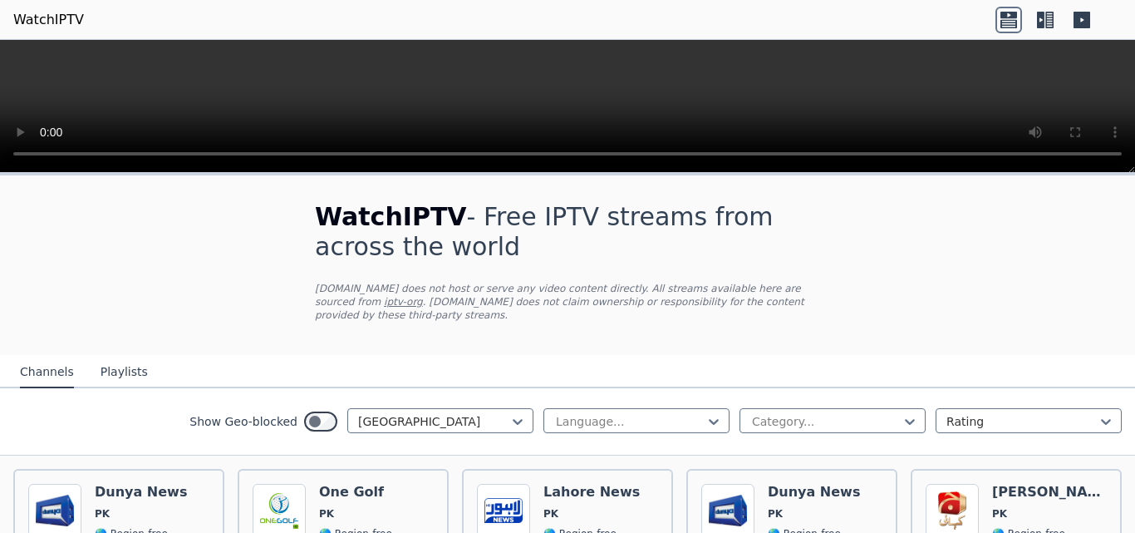 This screenshot has height=533, width=1135. Describe the element at coordinates (47, 372) in the screenshot. I see `button: Channels` at that location.